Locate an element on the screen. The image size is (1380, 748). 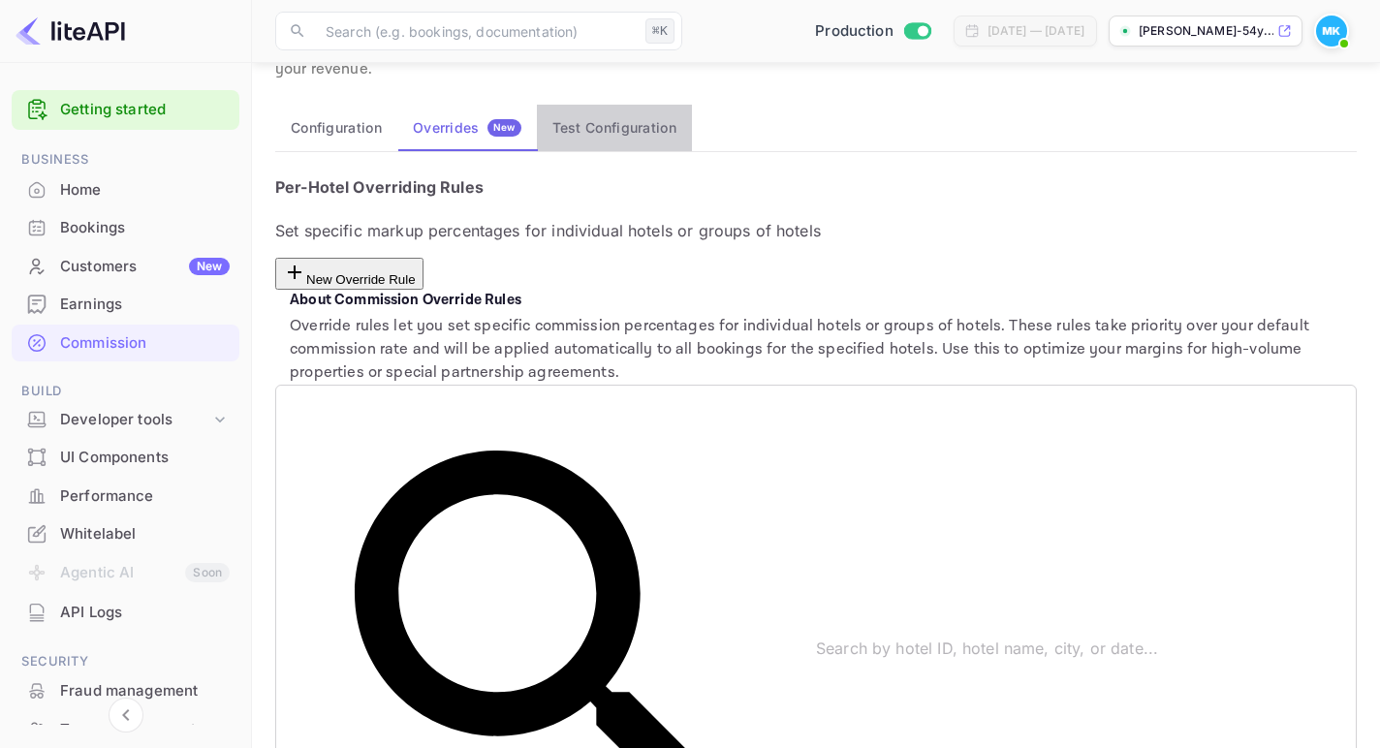
a: UI Components is located at coordinates (125, 456).